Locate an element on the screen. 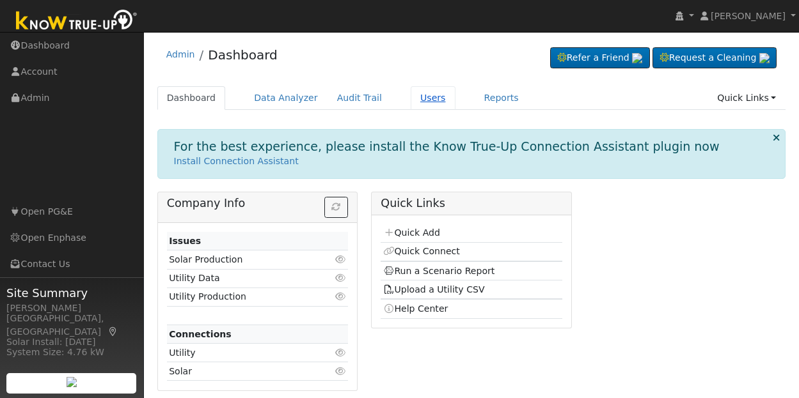 The image size is (799, 398). span: Site Summary is located at coordinates (72, 293).